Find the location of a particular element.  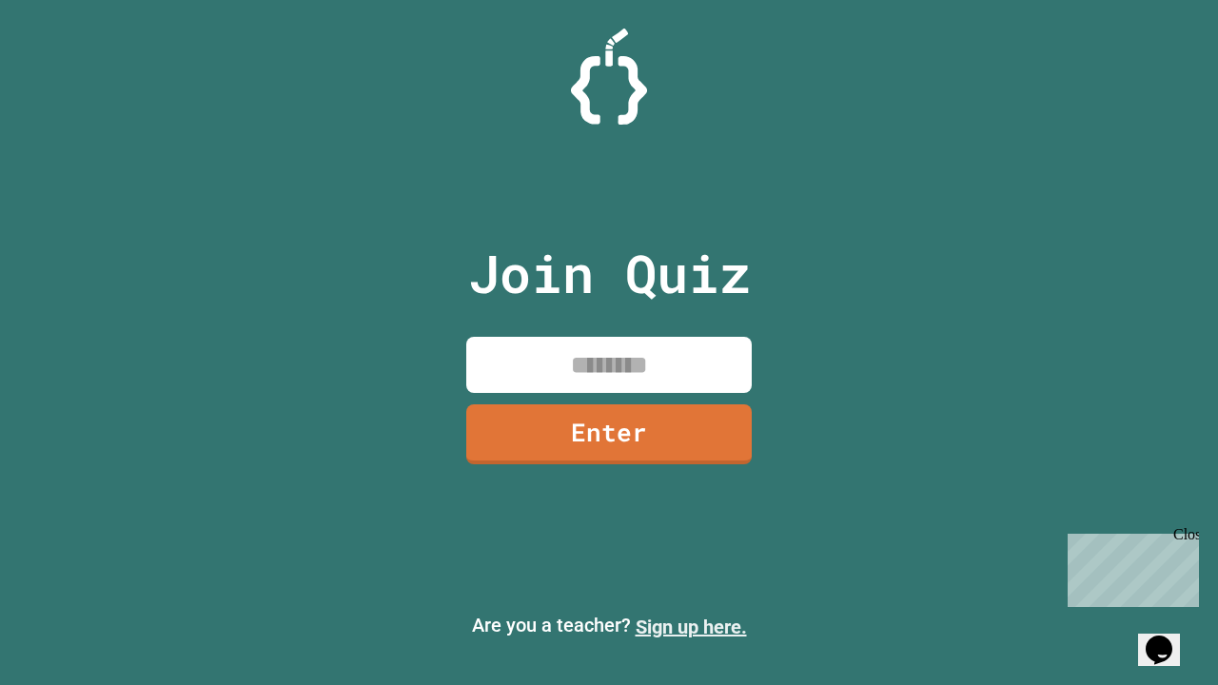

img: Logo.svg is located at coordinates (609, 76).